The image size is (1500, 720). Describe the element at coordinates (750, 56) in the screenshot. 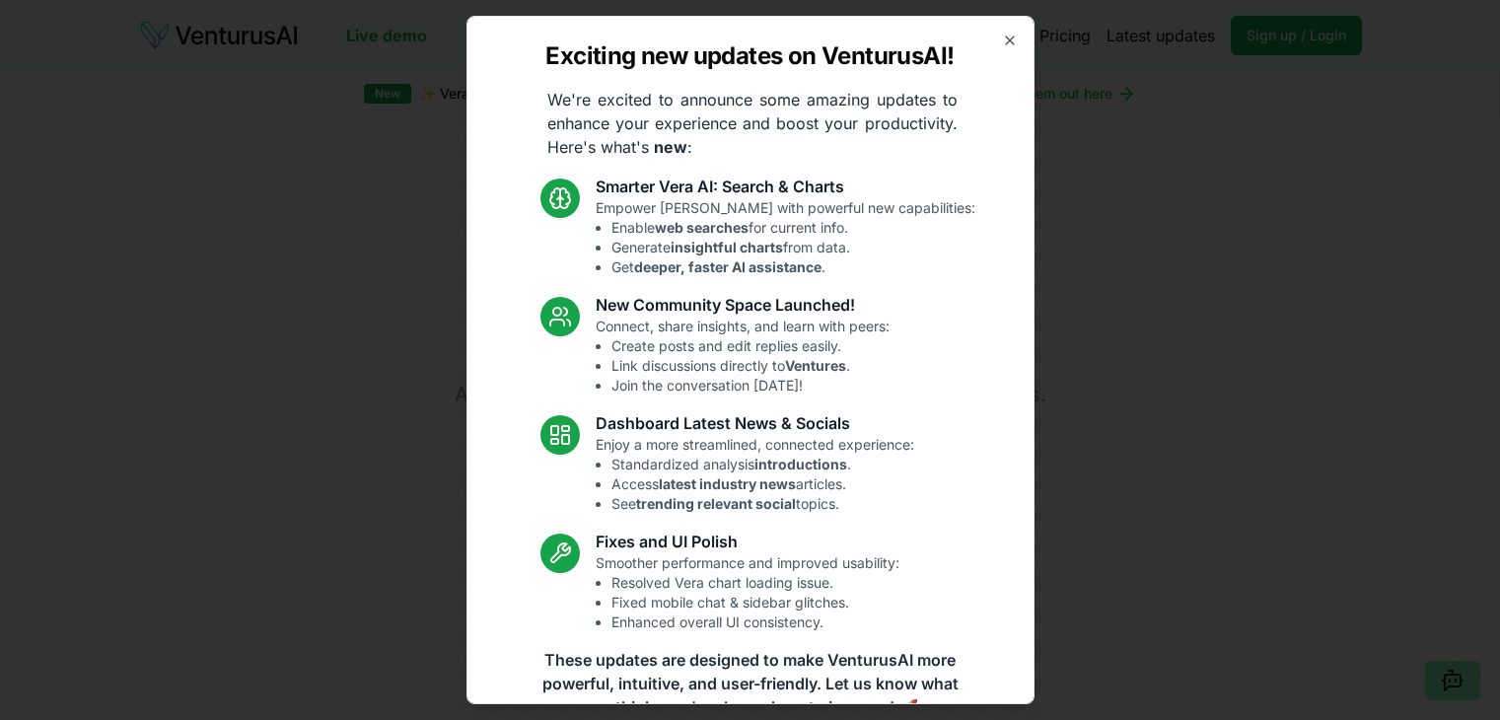

I see `h2: Exciting new updates on VenturusAI!` at that location.